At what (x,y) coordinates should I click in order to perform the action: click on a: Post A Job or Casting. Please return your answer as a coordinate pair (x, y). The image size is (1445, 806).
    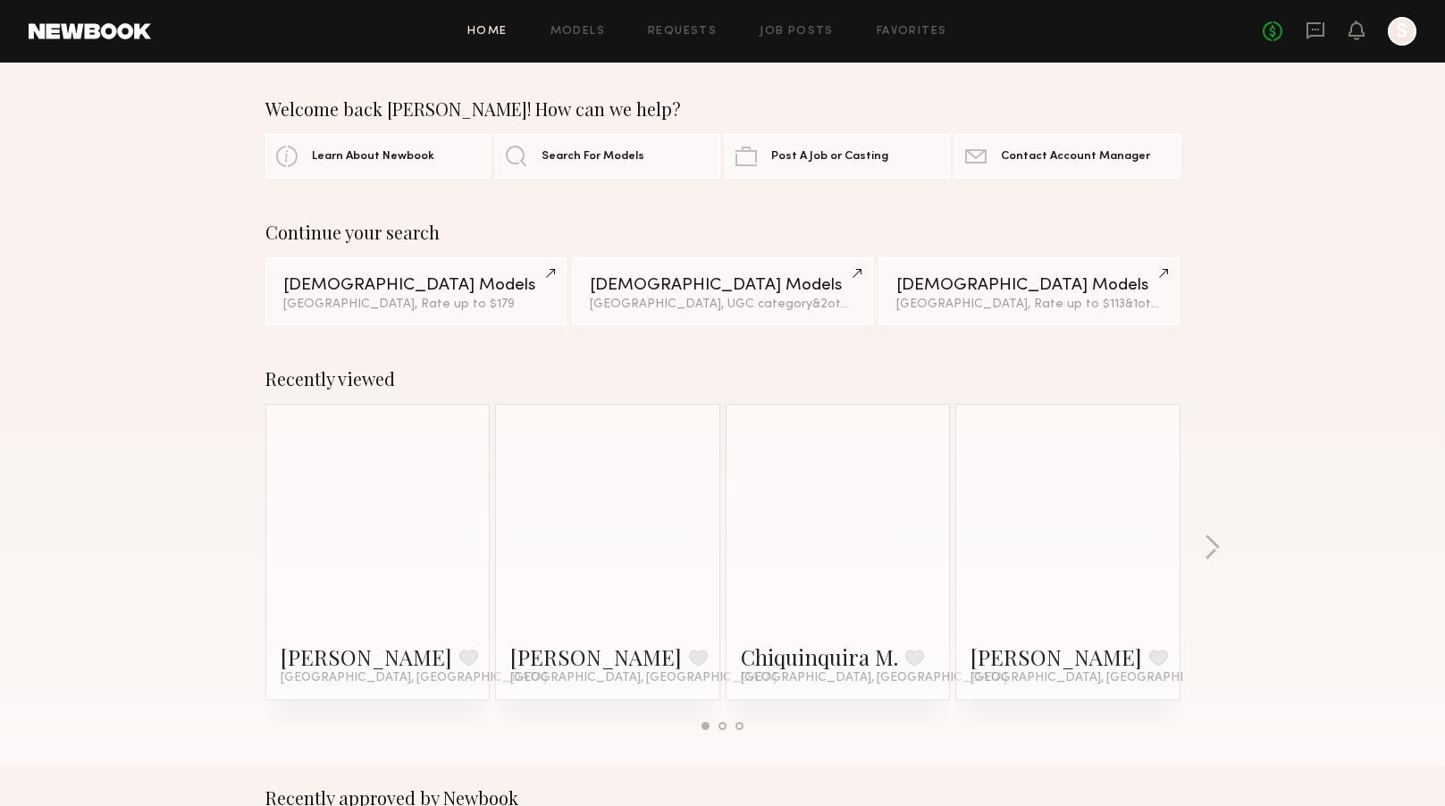
    Looking at the image, I should click on (837, 156).